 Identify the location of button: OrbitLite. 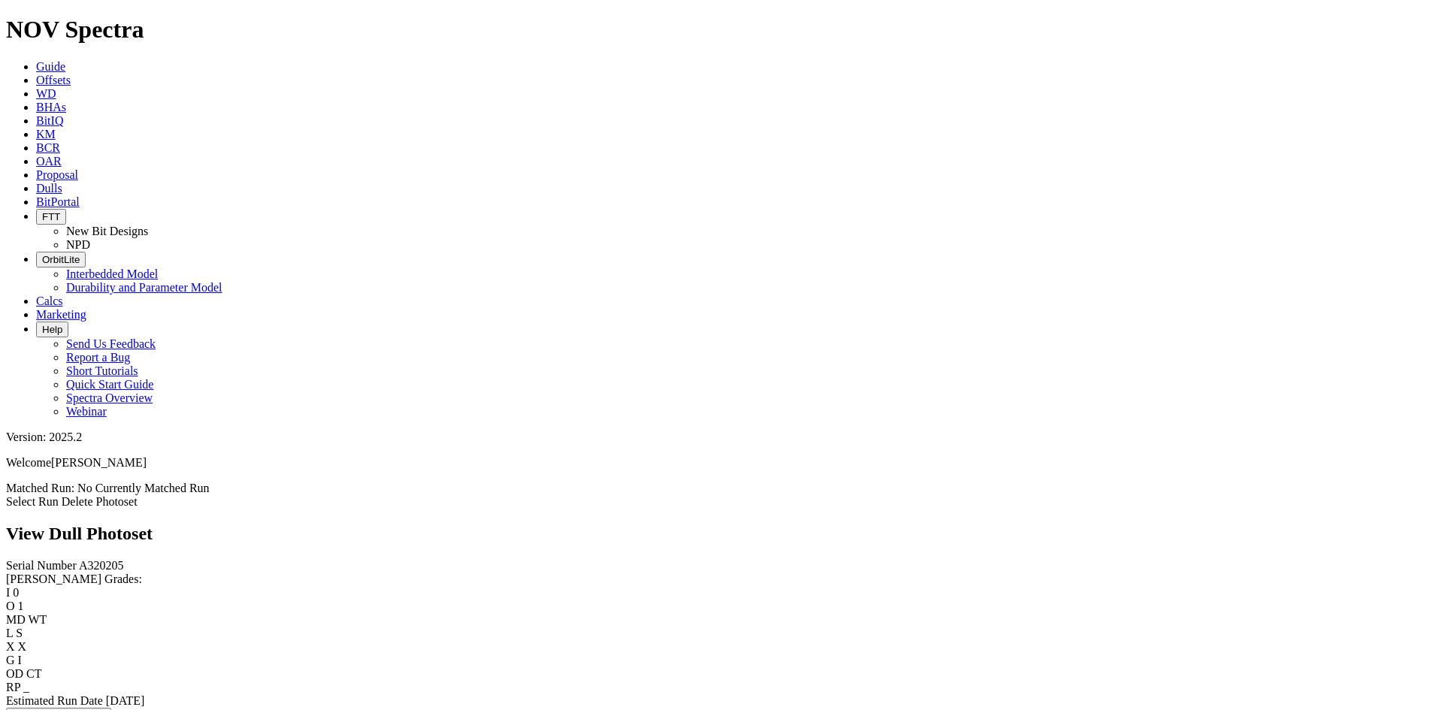
(61, 259).